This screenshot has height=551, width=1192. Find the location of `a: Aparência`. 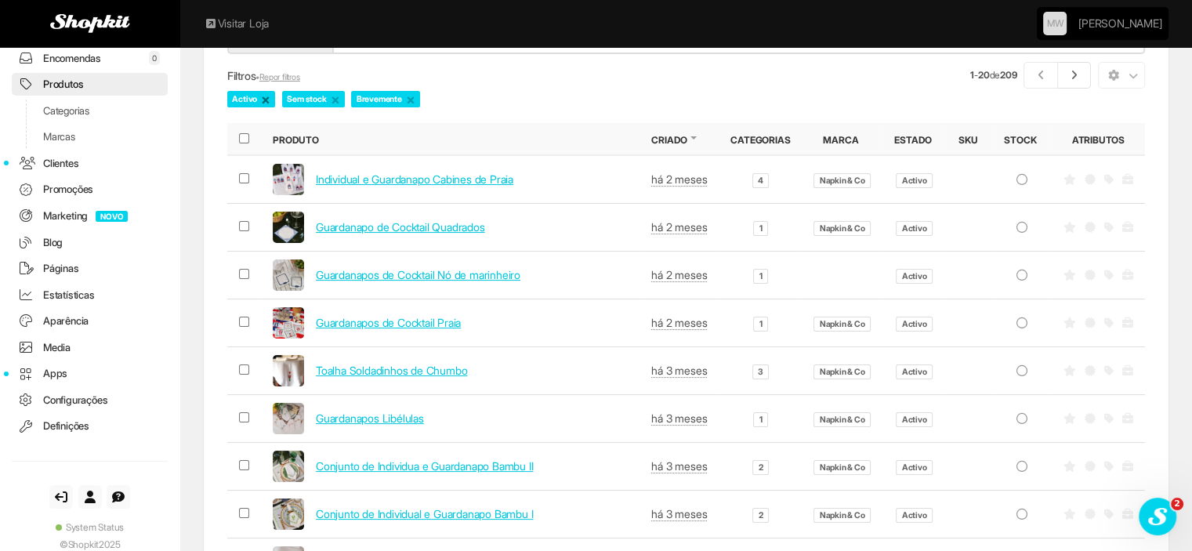

a: Aparência is located at coordinates (89, 321).